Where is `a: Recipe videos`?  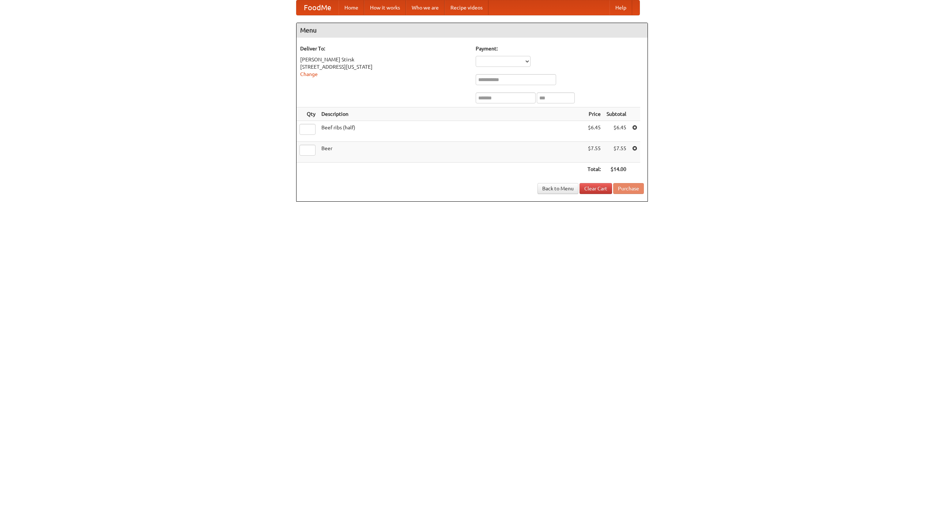 a: Recipe videos is located at coordinates (466, 8).